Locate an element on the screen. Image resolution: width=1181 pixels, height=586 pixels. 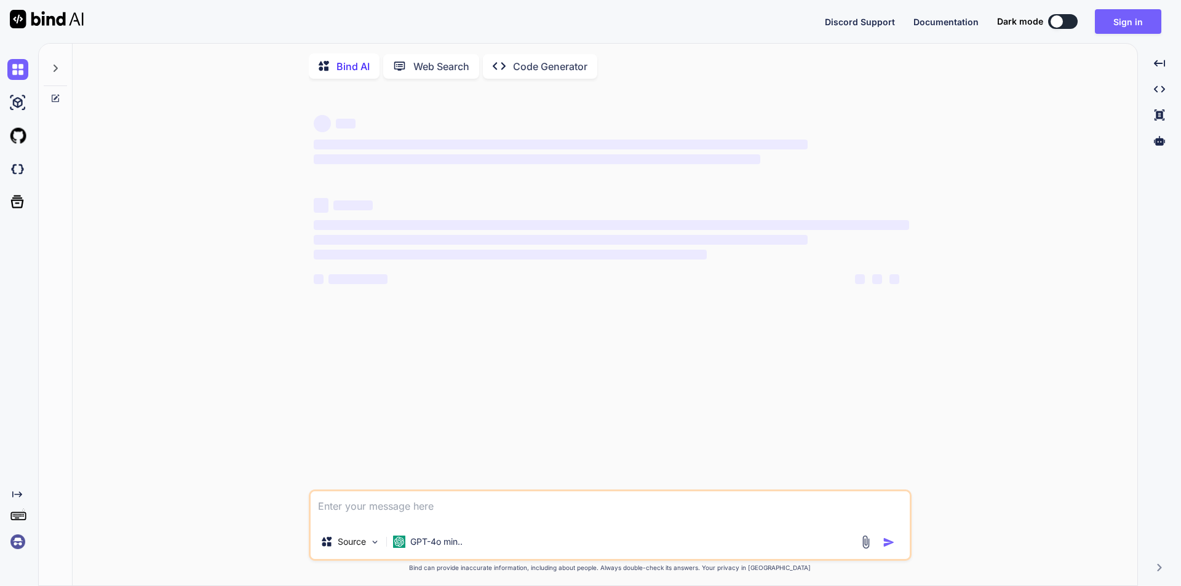
img: chat is located at coordinates (18, 69).